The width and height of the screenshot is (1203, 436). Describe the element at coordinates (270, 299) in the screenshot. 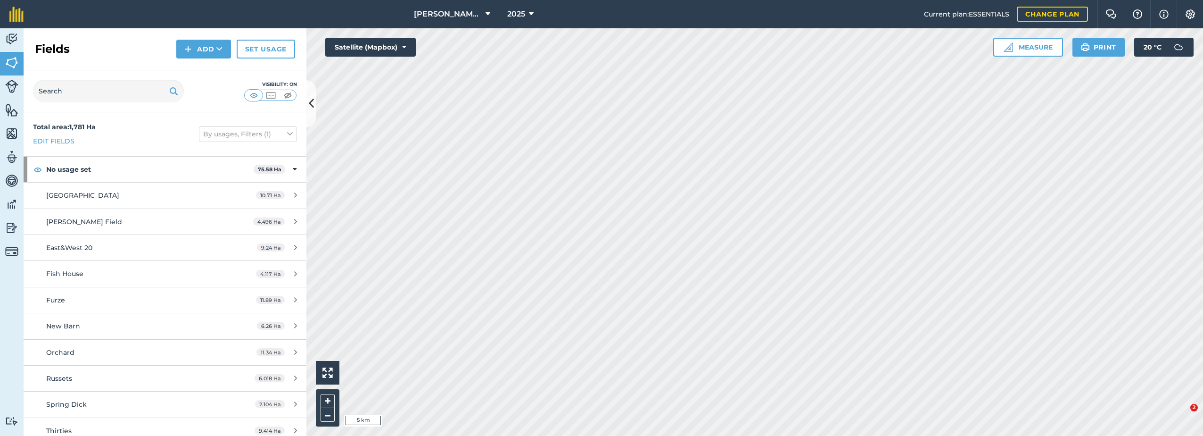

I see `span: 11.89 Ha` at that location.